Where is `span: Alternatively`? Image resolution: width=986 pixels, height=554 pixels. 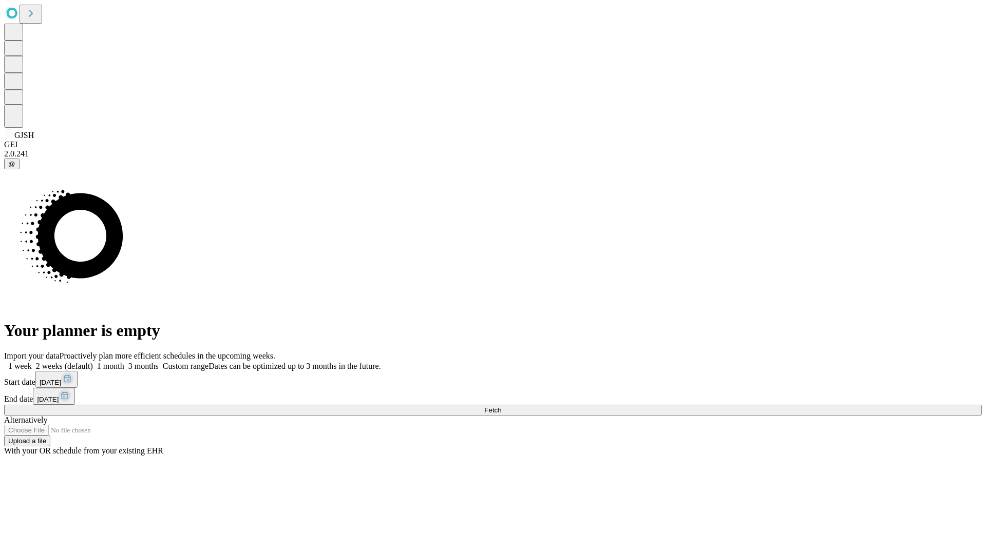
span: Alternatively is located at coordinates (26, 420).